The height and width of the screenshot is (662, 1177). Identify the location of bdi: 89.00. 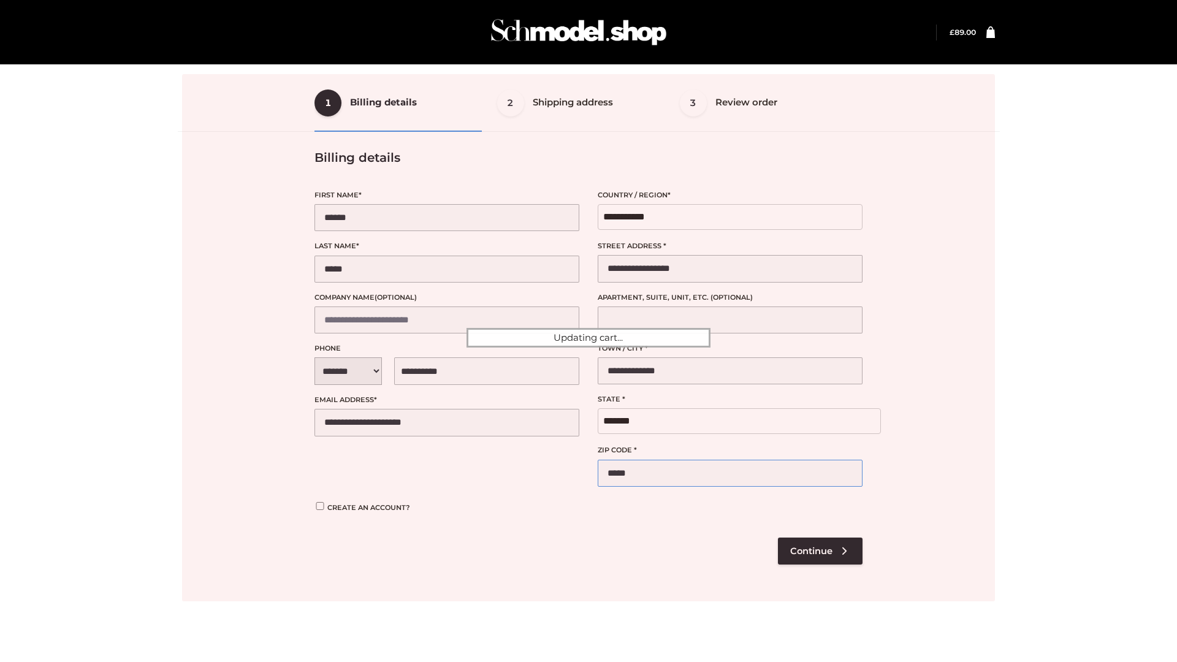
(962, 32).